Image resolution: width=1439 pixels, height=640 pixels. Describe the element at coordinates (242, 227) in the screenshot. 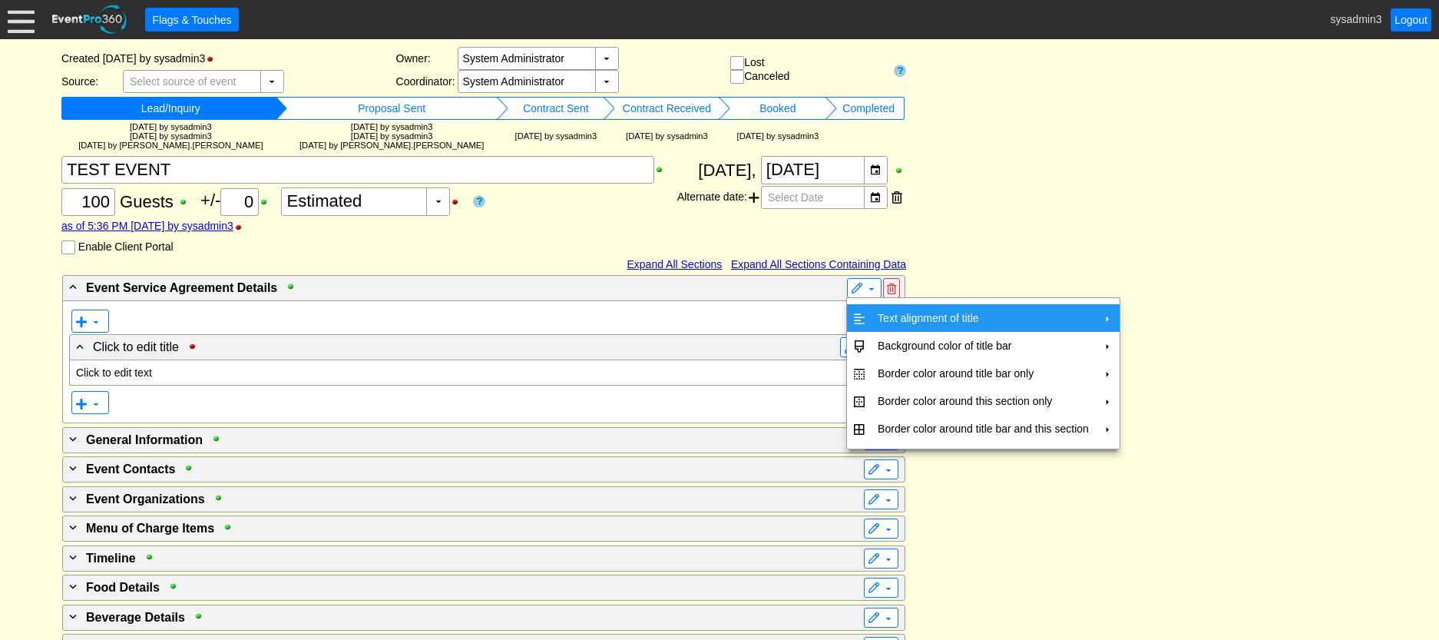

I see `div: Hide Guest Count Stamp when printing; click to show Guest Count Stamp when printing.` at that location.